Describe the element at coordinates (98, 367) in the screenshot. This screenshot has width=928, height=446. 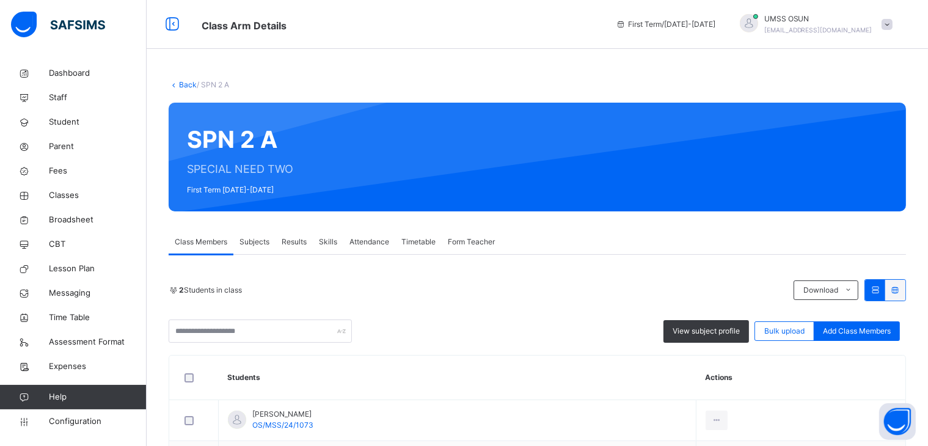
I see `span: Expenses` at that location.